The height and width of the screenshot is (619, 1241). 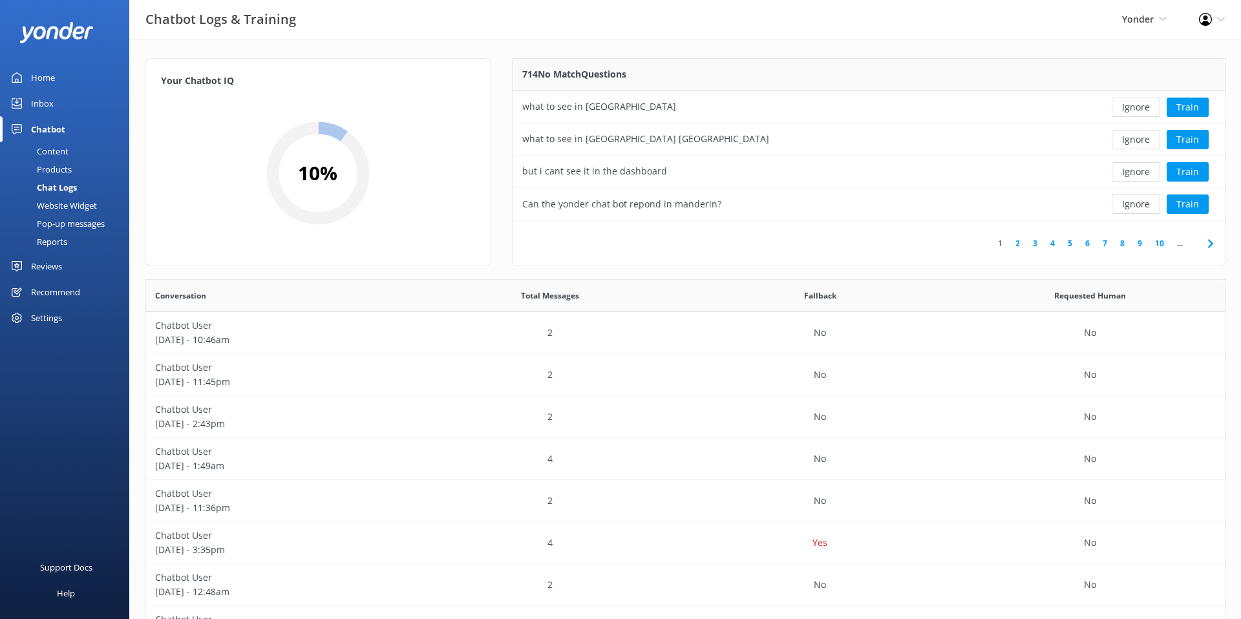 What do you see at coordinates (42, 103) in the screenshot?
I see `div: Inbox` at bounding box center [42, 103].